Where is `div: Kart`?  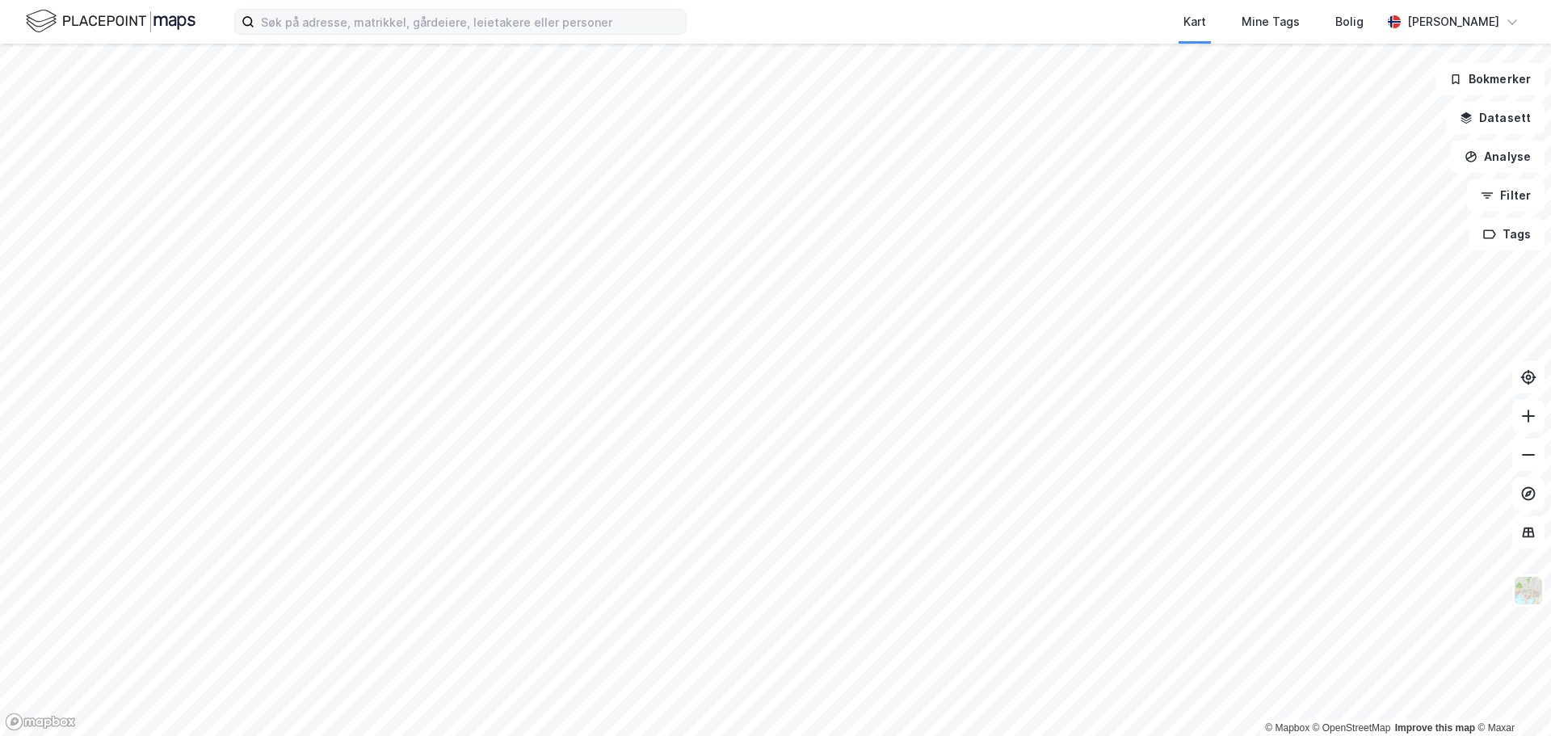 div: Kart is located at coordinates (1195, 22).